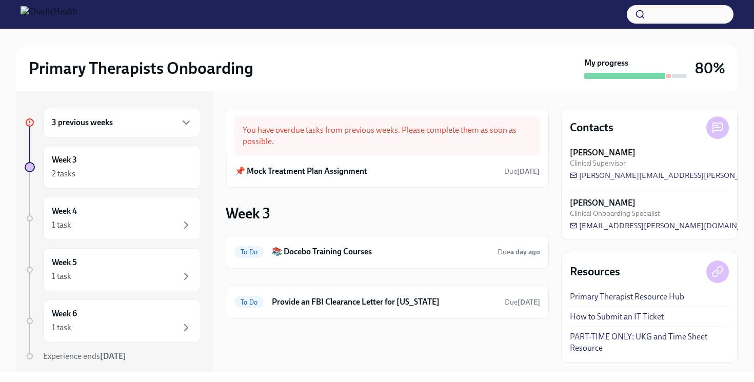 The width and height of the screenshot is (754, 382). Describe the element at coordinates (113, 321) in the screenshot. I see `a: Week 61 task` at that location.